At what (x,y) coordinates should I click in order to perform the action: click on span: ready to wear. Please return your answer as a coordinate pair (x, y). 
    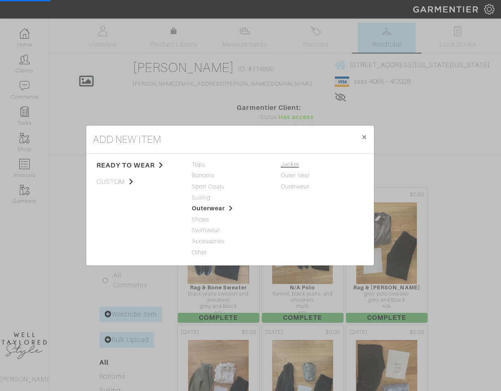
    Looking at the image, I should click on (138, 166).